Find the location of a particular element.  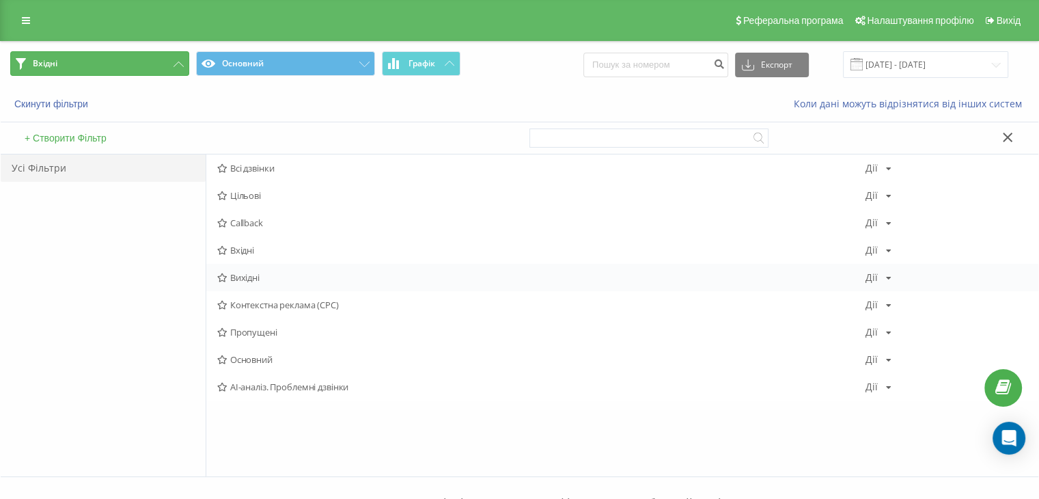

span: Всі дзвінки is located at coordinates (541, 168).